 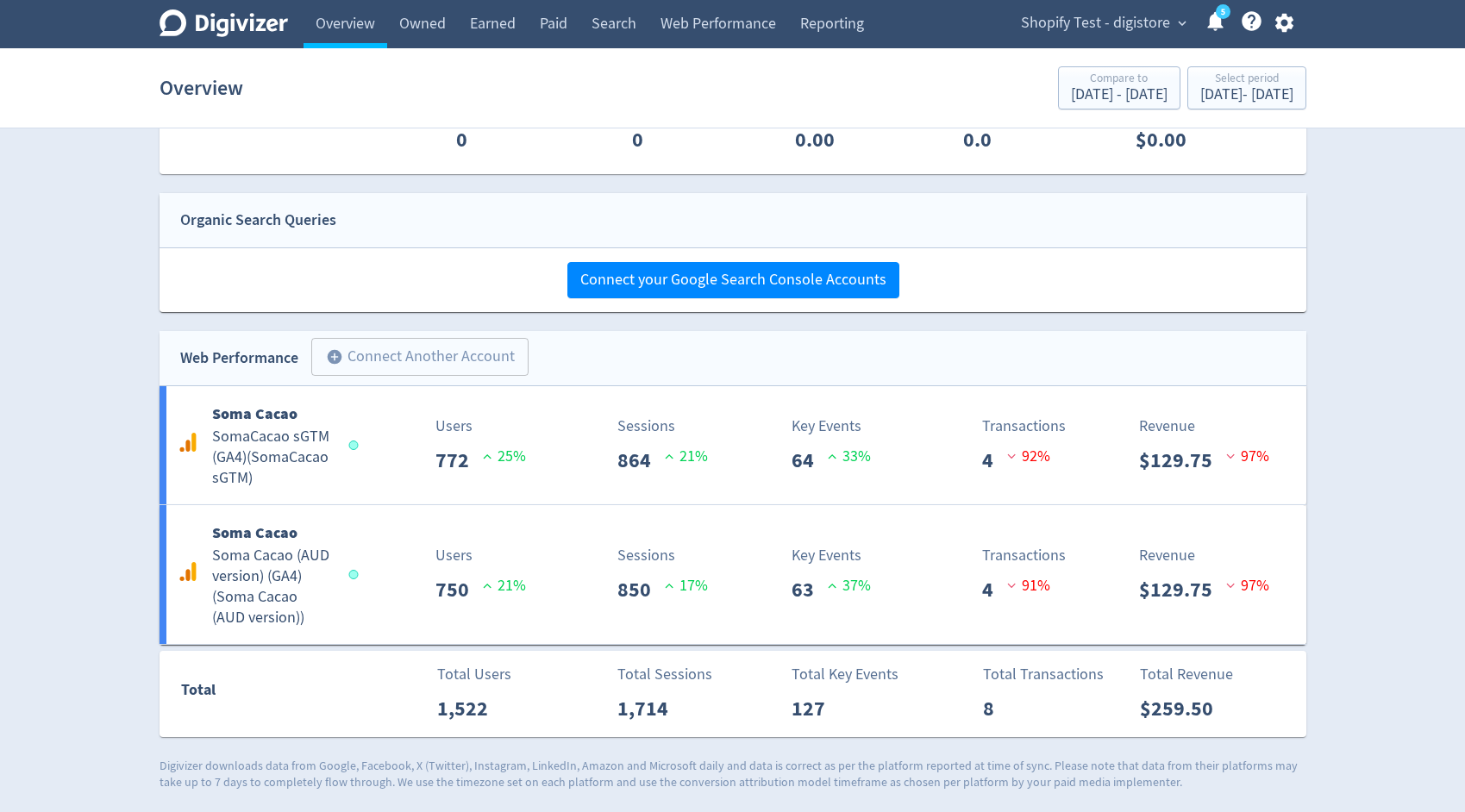 I want to click on p: Total Sessions, so click(x=665, y=674).